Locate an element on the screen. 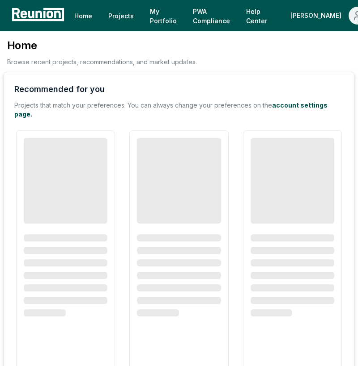 The height and width of the screenshot is (366, 358). div: Recommended for you is located at coordinates (59, 89).